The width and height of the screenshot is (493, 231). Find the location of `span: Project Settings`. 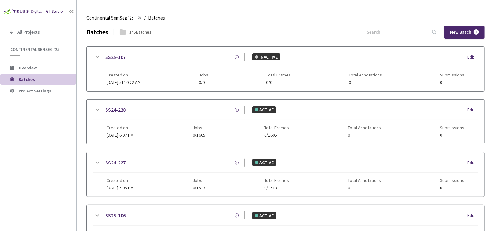

span: Project Settings is located at coordinates (35, 91).